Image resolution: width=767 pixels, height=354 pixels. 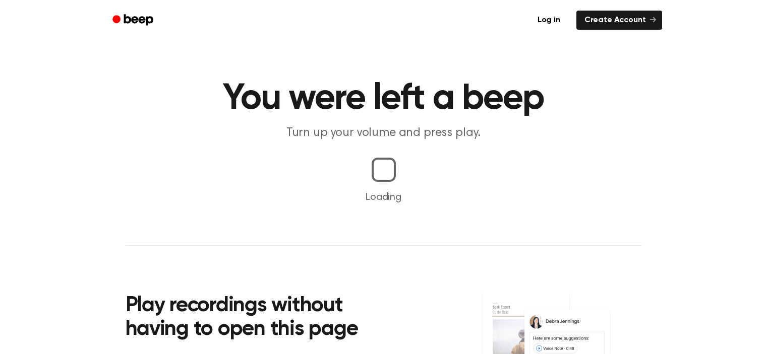 I want to click on p: Turn up your volume and press play., so click(x=384, y=133).